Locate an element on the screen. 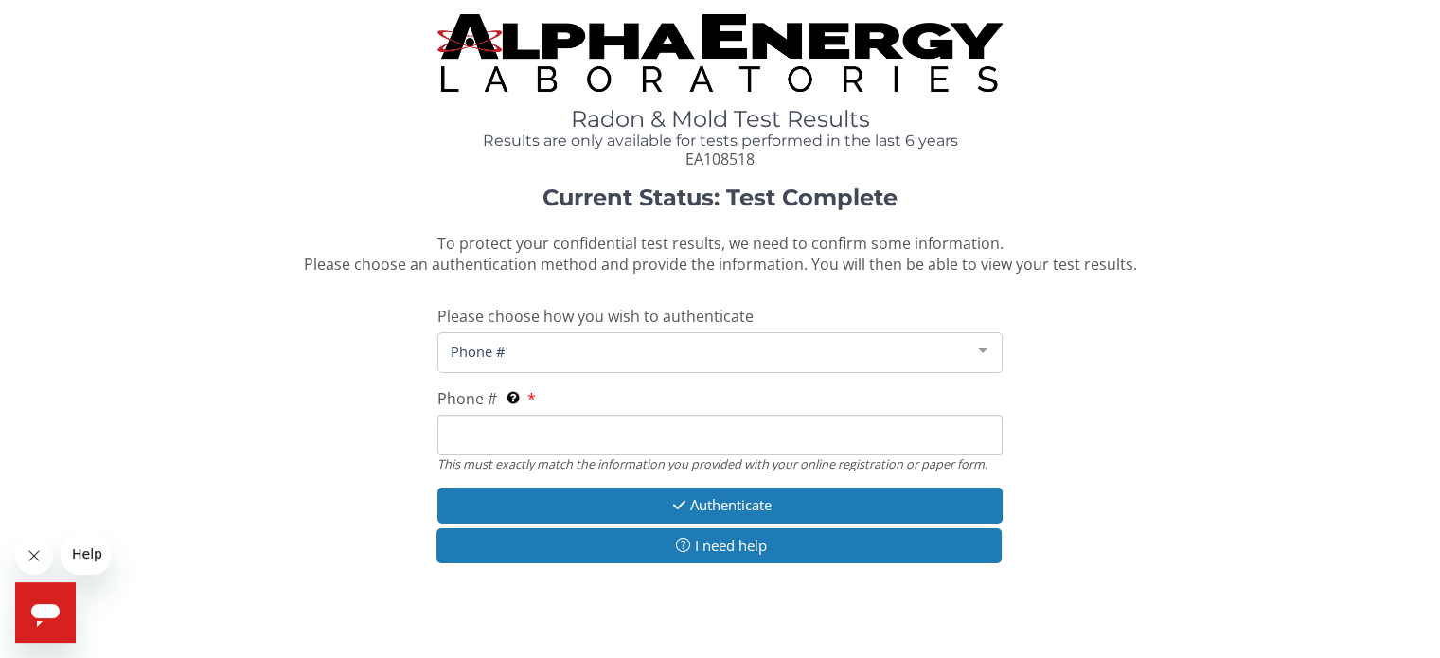 The height and width of the screenshot is (658, 1440). h1: Radon & Mold Test Results is located at coordinates (720, 119).